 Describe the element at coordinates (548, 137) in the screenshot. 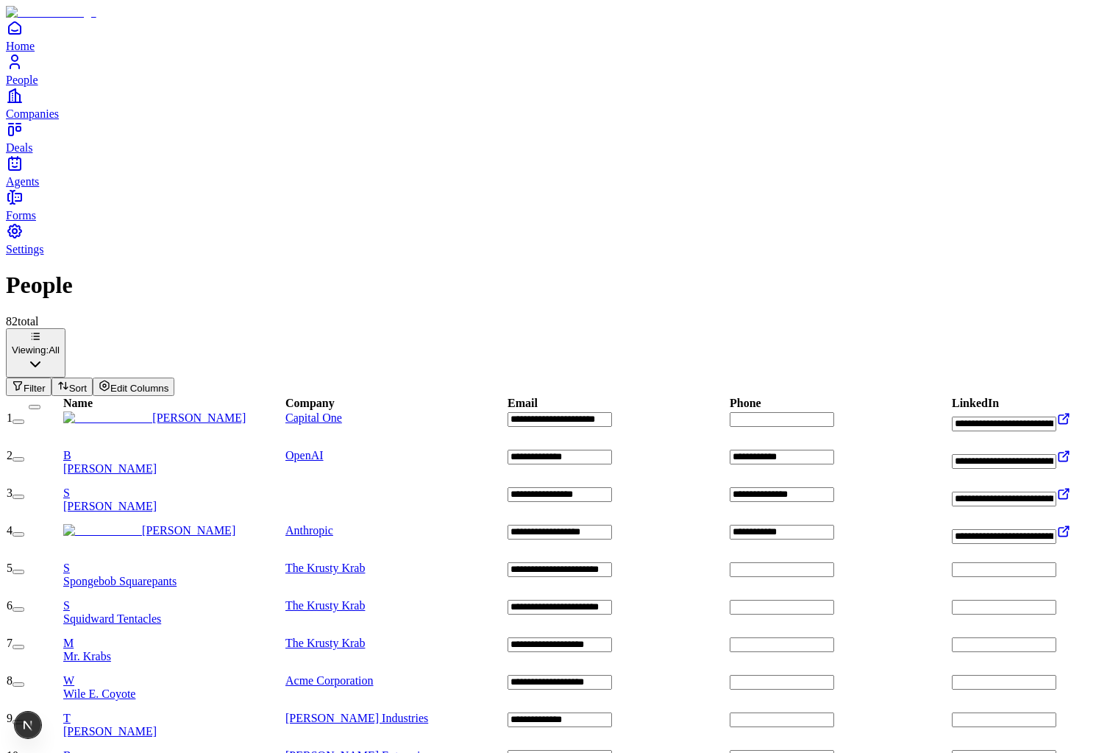

I see `a: Deals` at that location.